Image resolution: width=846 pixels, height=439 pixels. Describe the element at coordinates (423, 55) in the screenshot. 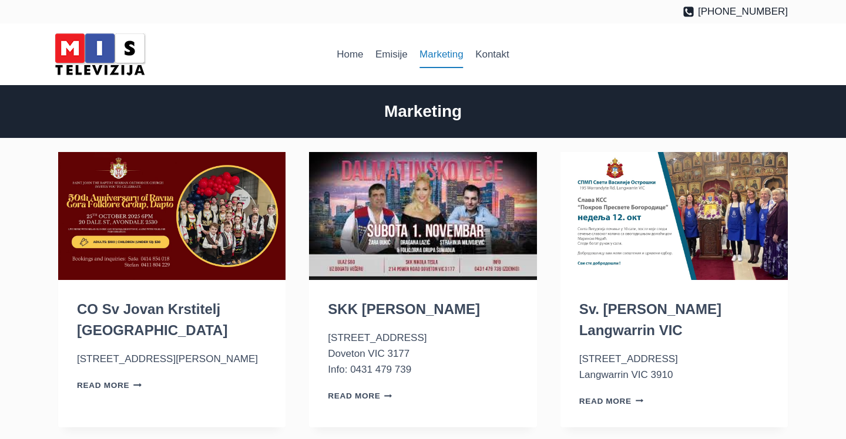

I see `nav: Primary` at that location.